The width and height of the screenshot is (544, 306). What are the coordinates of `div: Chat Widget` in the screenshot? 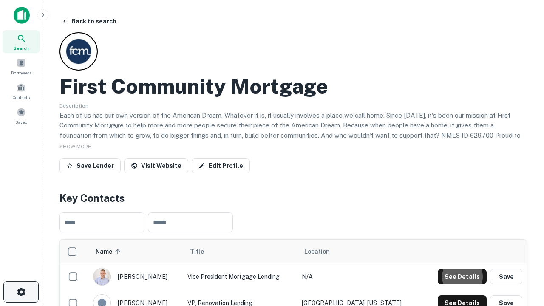 It's located at (523, 231).